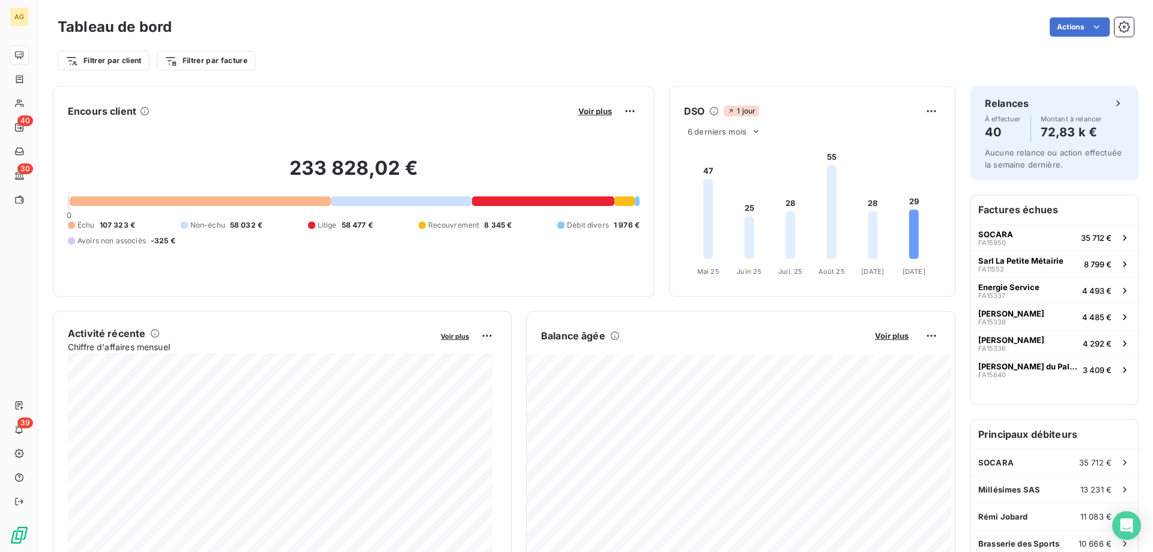 The image size is (1153, 552). I want to click on span: 1 jour, so click(741, 111).